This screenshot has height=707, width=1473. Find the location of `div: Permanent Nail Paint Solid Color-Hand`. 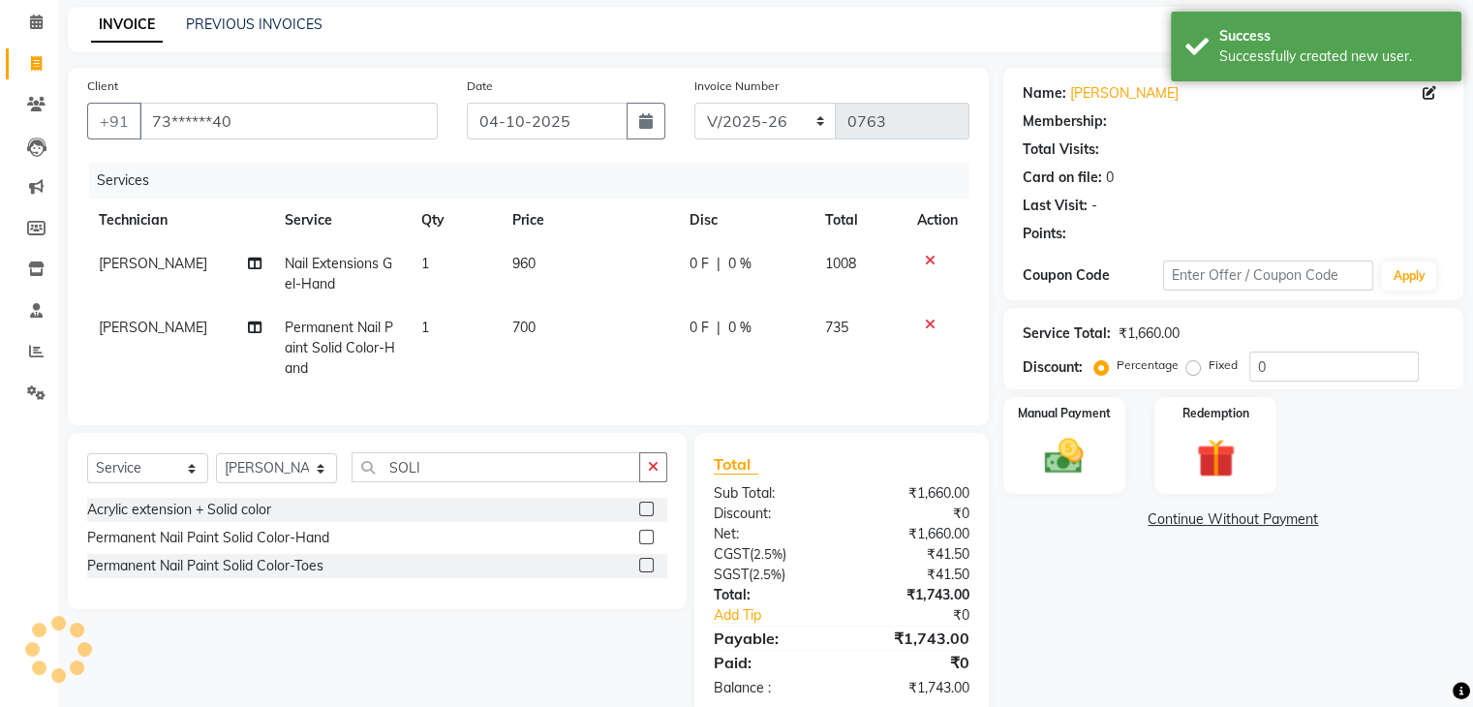

div: Permanent Nail Paint Solid Color-Hand is located at coordinates (208, 538).